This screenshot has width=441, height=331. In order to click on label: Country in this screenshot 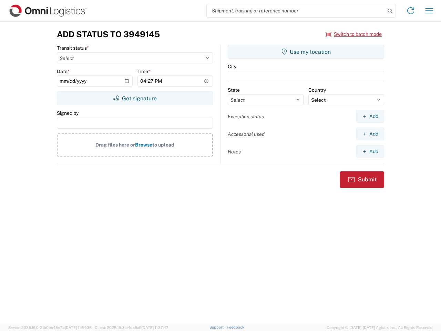, I will do `click(317, 90)`.